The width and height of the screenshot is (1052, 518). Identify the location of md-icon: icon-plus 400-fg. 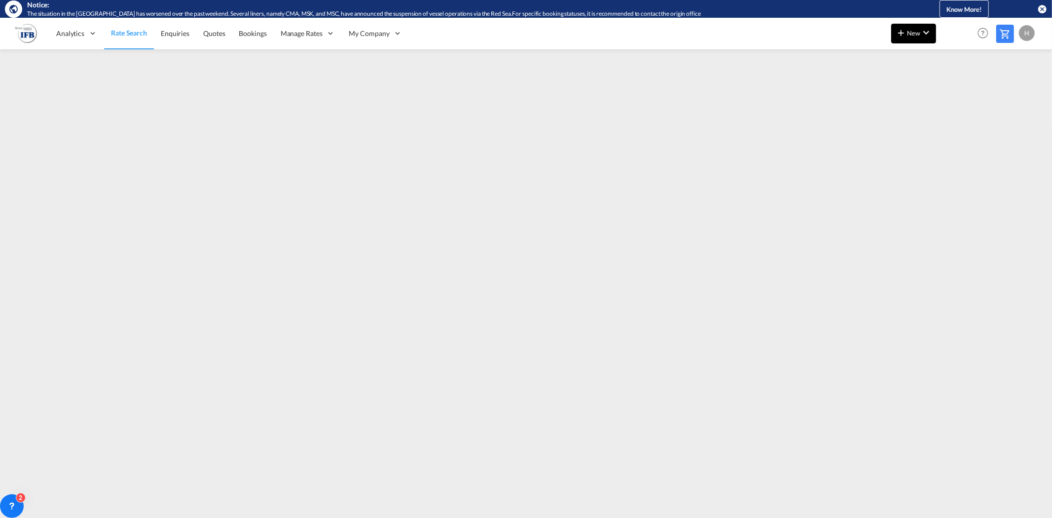
(901, 33).